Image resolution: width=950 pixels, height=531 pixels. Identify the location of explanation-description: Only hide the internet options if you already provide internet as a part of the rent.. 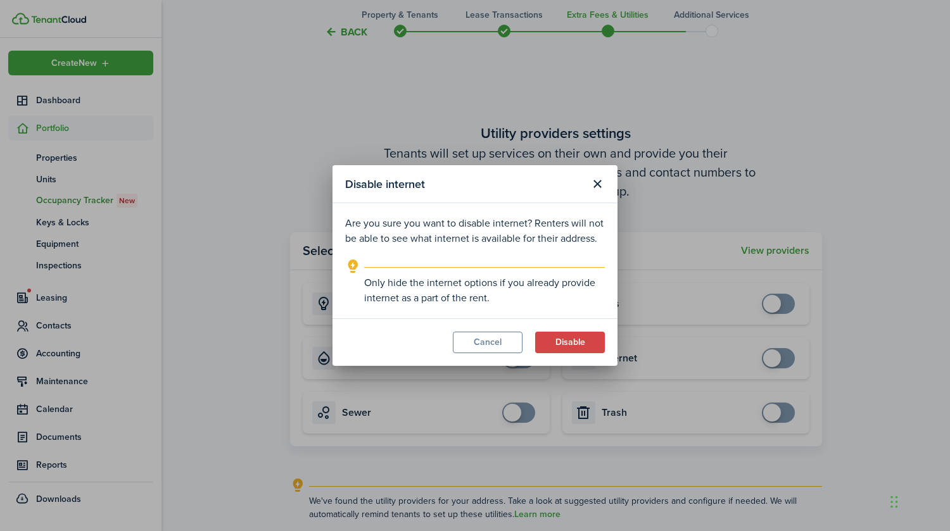
(485, 291).